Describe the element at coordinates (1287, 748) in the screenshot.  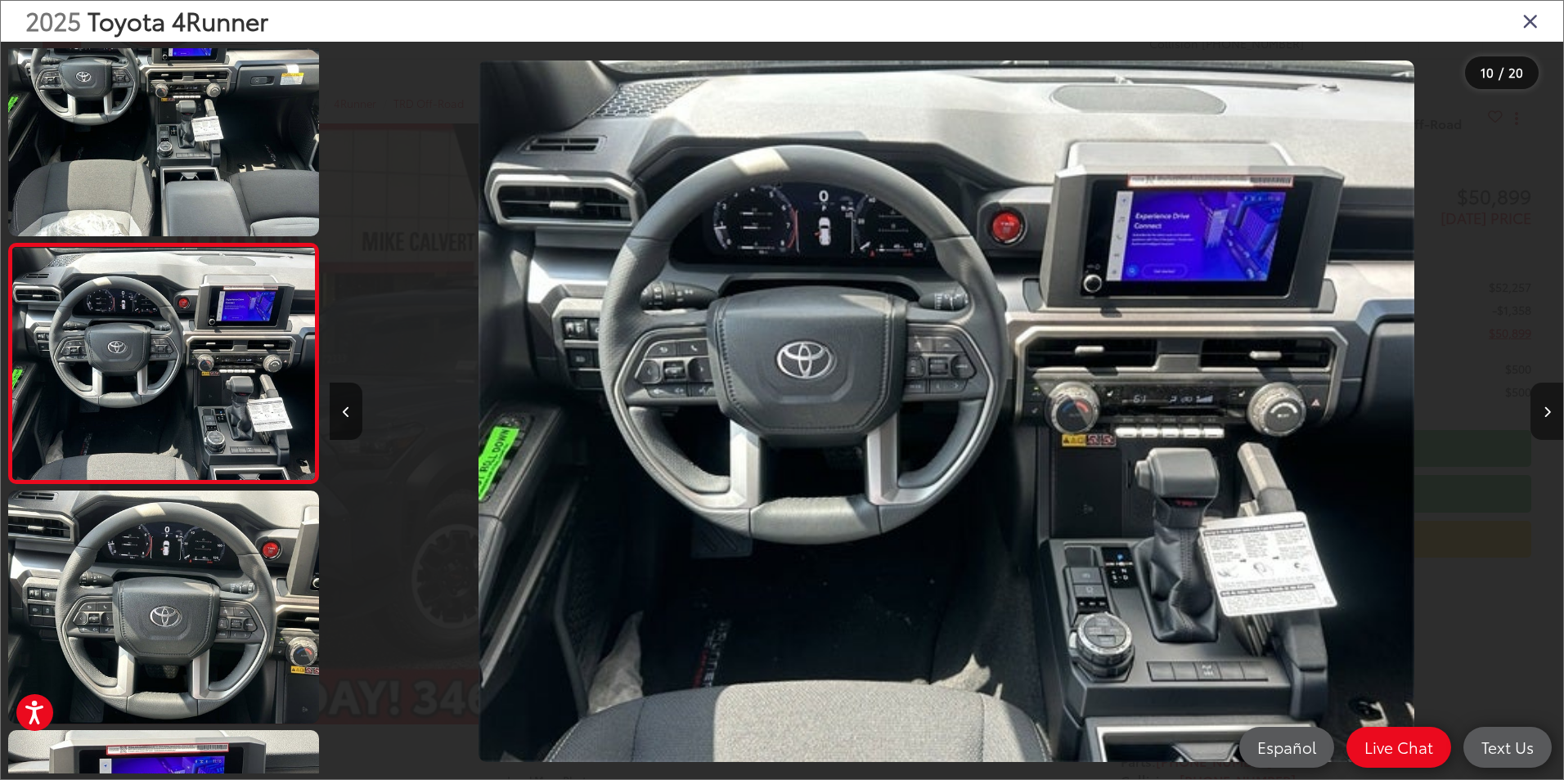
I see `a: Español` at that location.